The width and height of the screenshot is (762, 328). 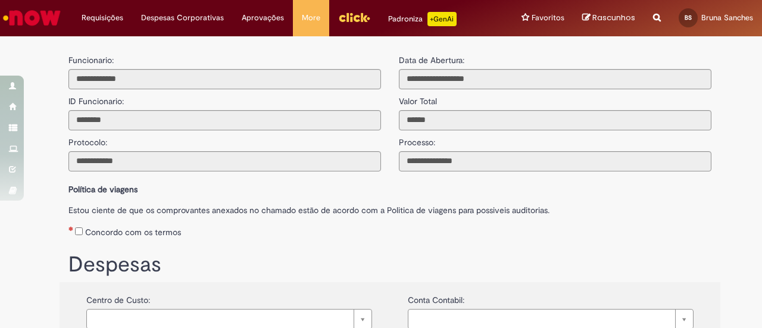 What do you see at coordinates (96, 98) in the screenshot?
I see `label: ID Funcionario:` at bounding box center [96, 98].